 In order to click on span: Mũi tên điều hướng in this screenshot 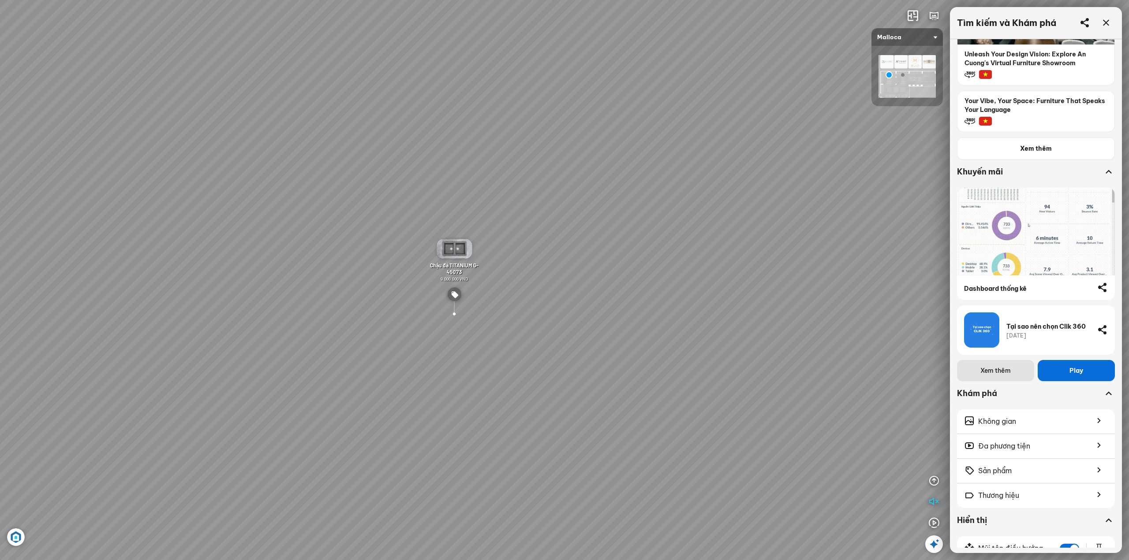, I will do `click(1010, 549)`.